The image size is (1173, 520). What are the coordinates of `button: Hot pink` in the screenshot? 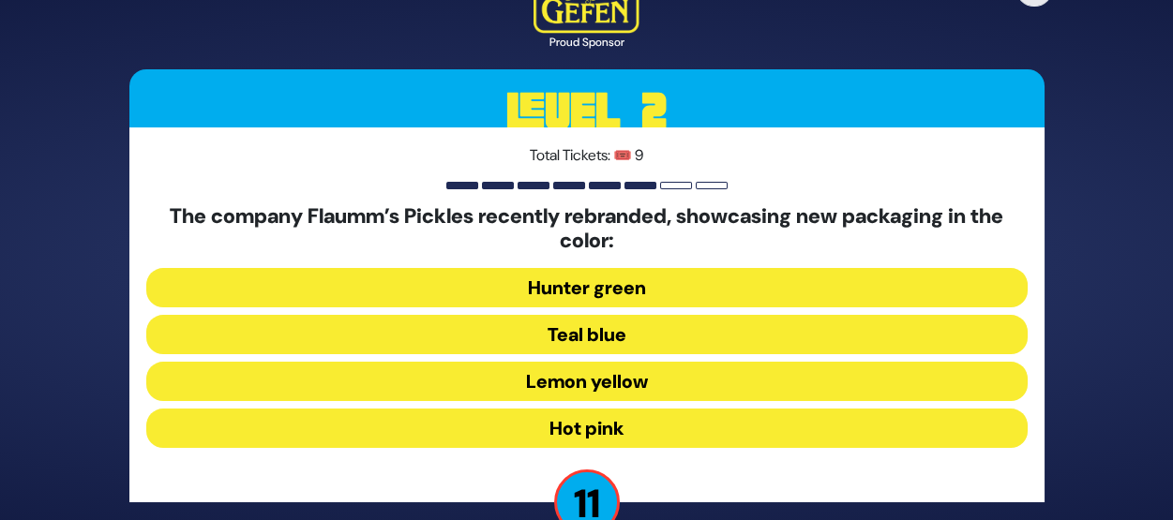 It's located at (587, 428).